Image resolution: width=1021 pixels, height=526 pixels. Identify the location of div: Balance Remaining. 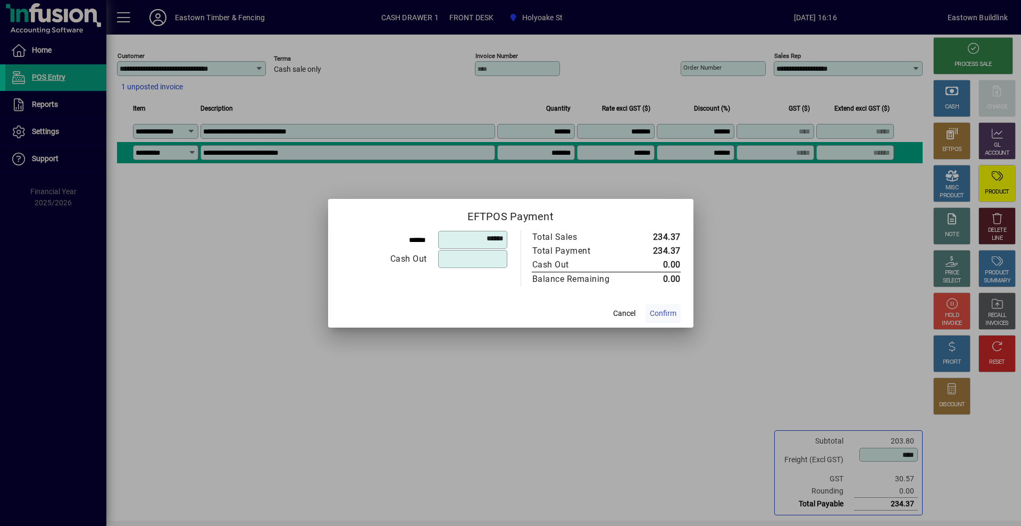
(577, 279).